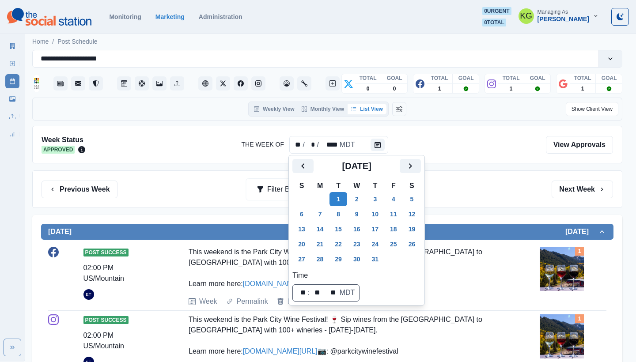 This screenshot has height=362, width=636. I want to click on img: 364899863700899, so click(37, 83).